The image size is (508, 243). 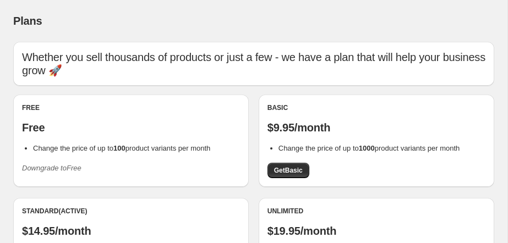 What do you see at coordinates (366, 148) in the screenshot?
I see `b: 1000` at bounding box center [366, 148].